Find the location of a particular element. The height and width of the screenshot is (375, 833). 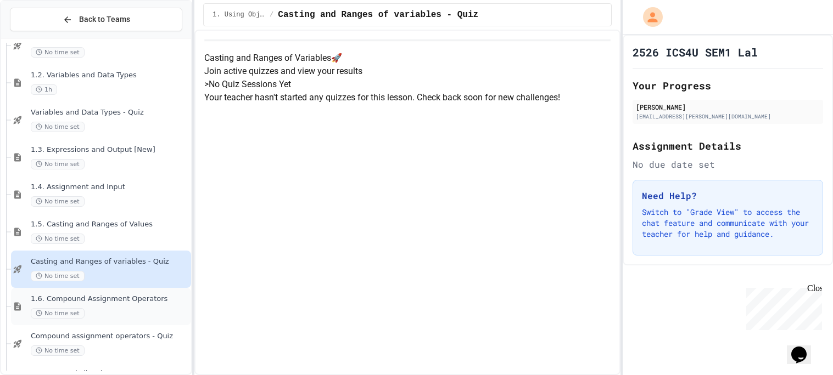

span: 1.4. Assignment and Input is located at coordinates (110, 187).